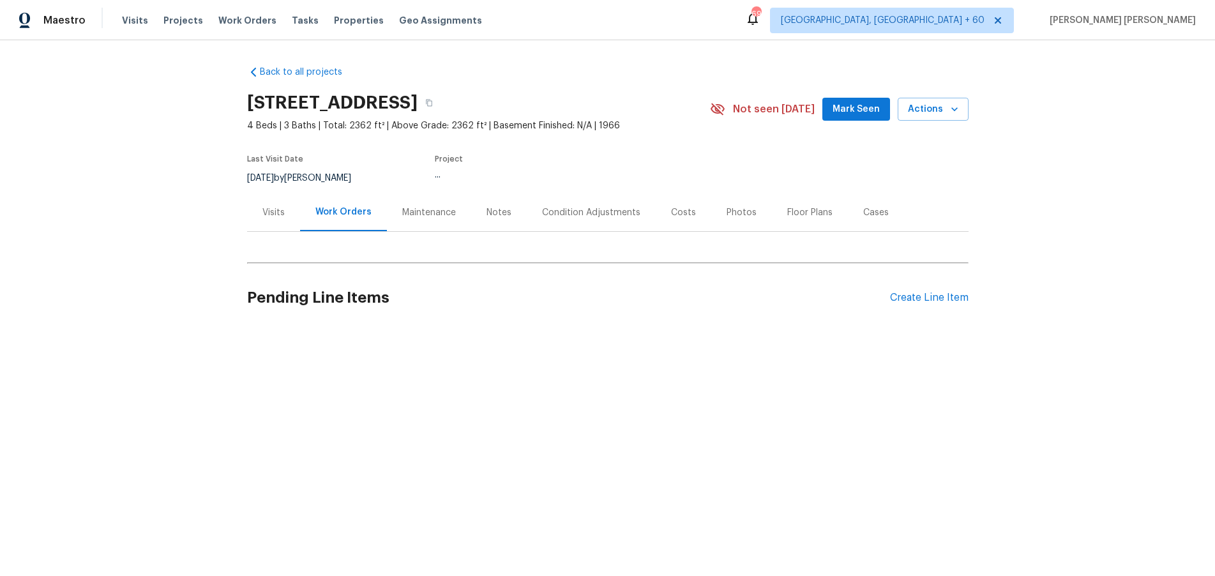 The image size is (1215, 576). Describe the element at coordinates (440, 20) in the screenshot. I see `span: Geo Assignments` at that location.